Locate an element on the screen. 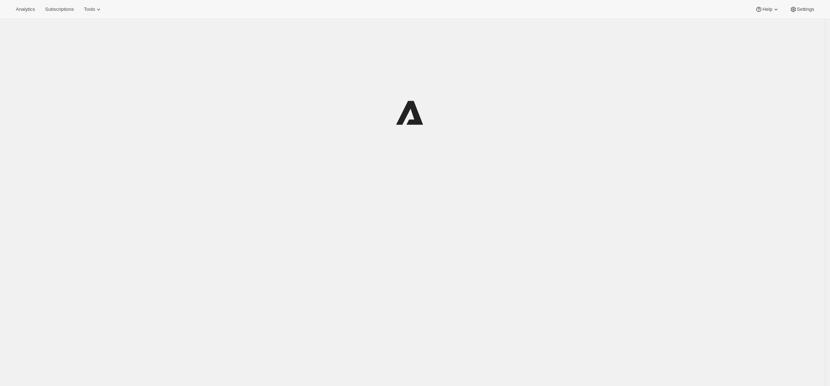  button: Subscriptions is located at coordinates (59, 9).